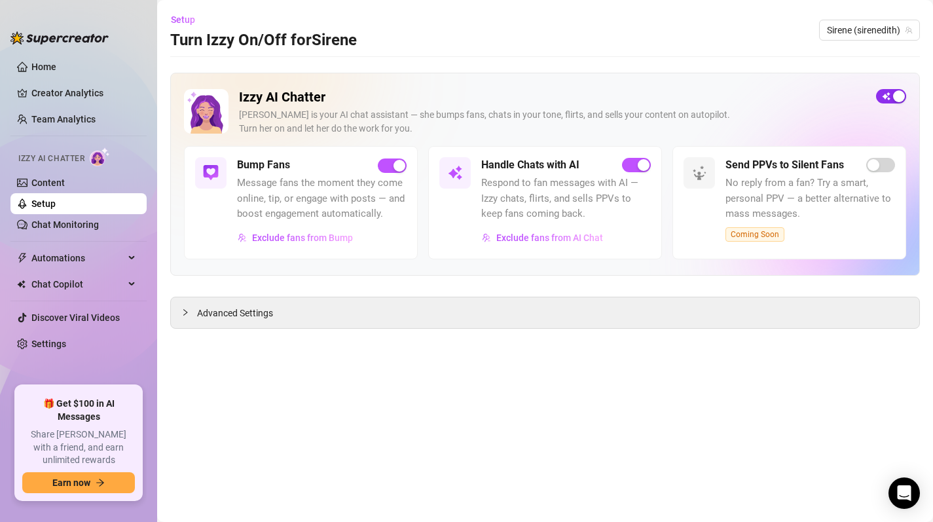  I want to click on span: Chat Copilot, so click(78, 284).